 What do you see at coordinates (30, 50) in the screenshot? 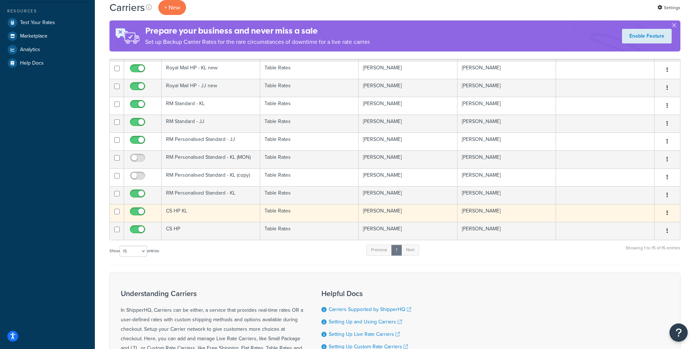
I see `span: Analytics` at bounding box center [30, 50].